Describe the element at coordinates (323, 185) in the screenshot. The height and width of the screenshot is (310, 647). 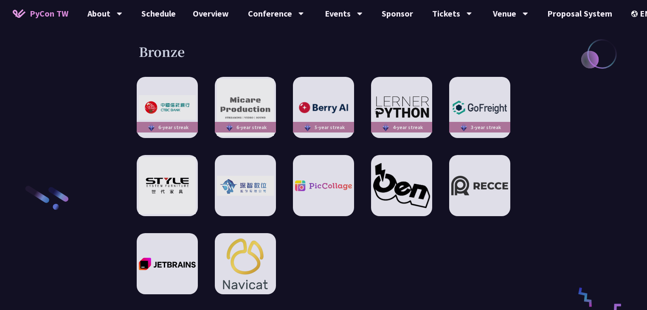
I see `img: PicCollage Company` at that location.